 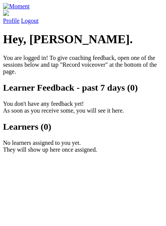 What do you see at coordinates (30, 20) in the screenshot?
I see `a: Logout` at bounding box center [30, 20].